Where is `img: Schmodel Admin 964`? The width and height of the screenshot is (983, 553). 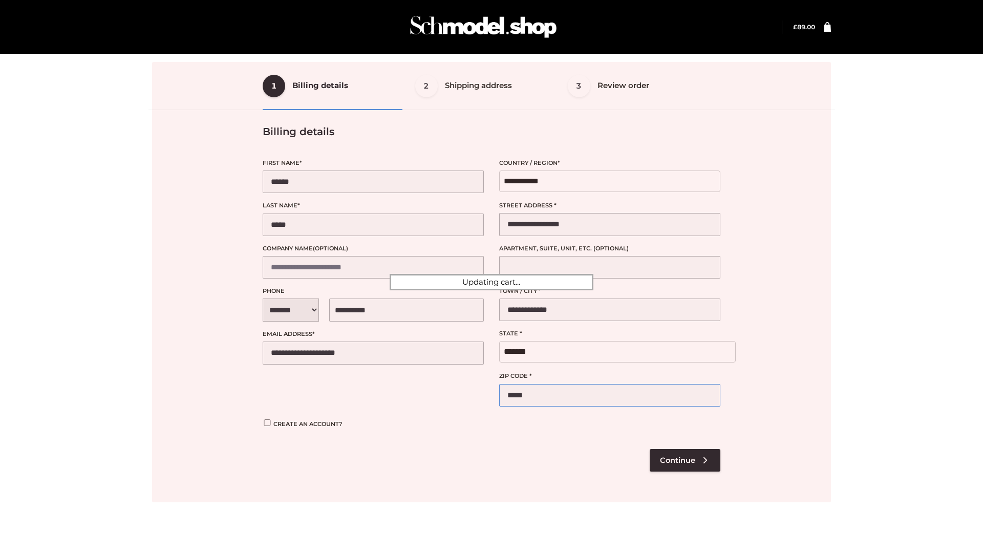 img: Schmodel Admin 964 is located at coordinates (483, 27).